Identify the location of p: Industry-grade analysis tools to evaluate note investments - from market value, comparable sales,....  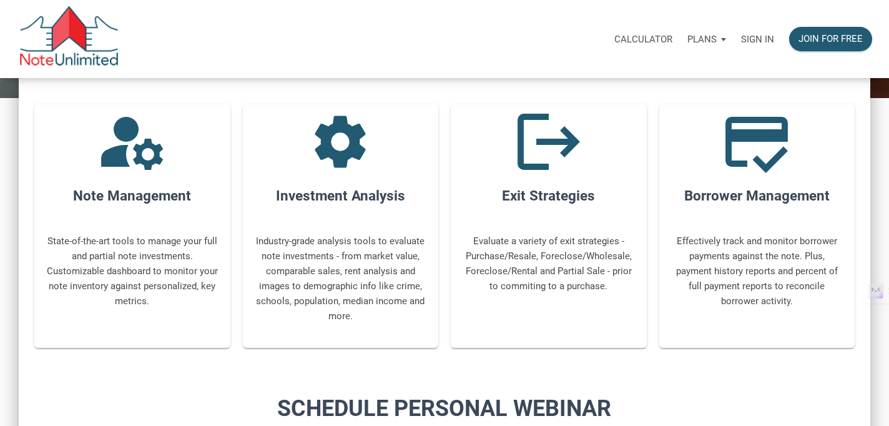
(340, 278).